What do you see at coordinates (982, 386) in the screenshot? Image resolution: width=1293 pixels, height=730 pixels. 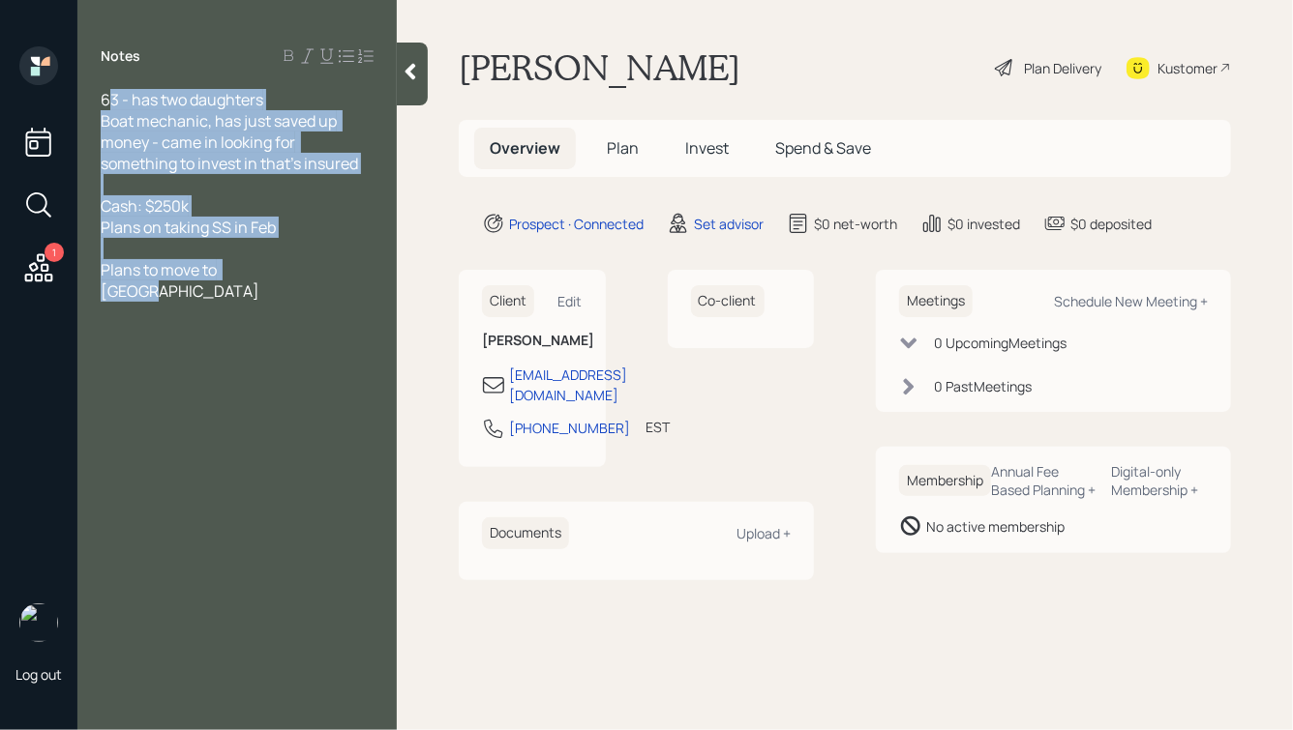 I see `div: 0 Past Meeting s` at bounding box center [982, 386].